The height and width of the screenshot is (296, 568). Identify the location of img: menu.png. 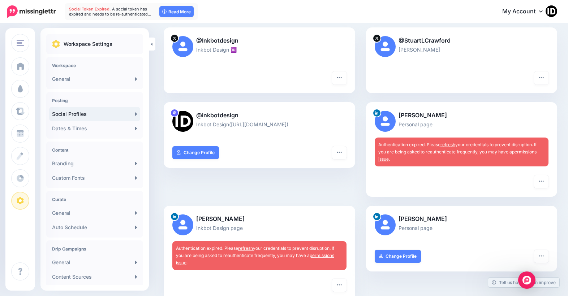
(20, 43).